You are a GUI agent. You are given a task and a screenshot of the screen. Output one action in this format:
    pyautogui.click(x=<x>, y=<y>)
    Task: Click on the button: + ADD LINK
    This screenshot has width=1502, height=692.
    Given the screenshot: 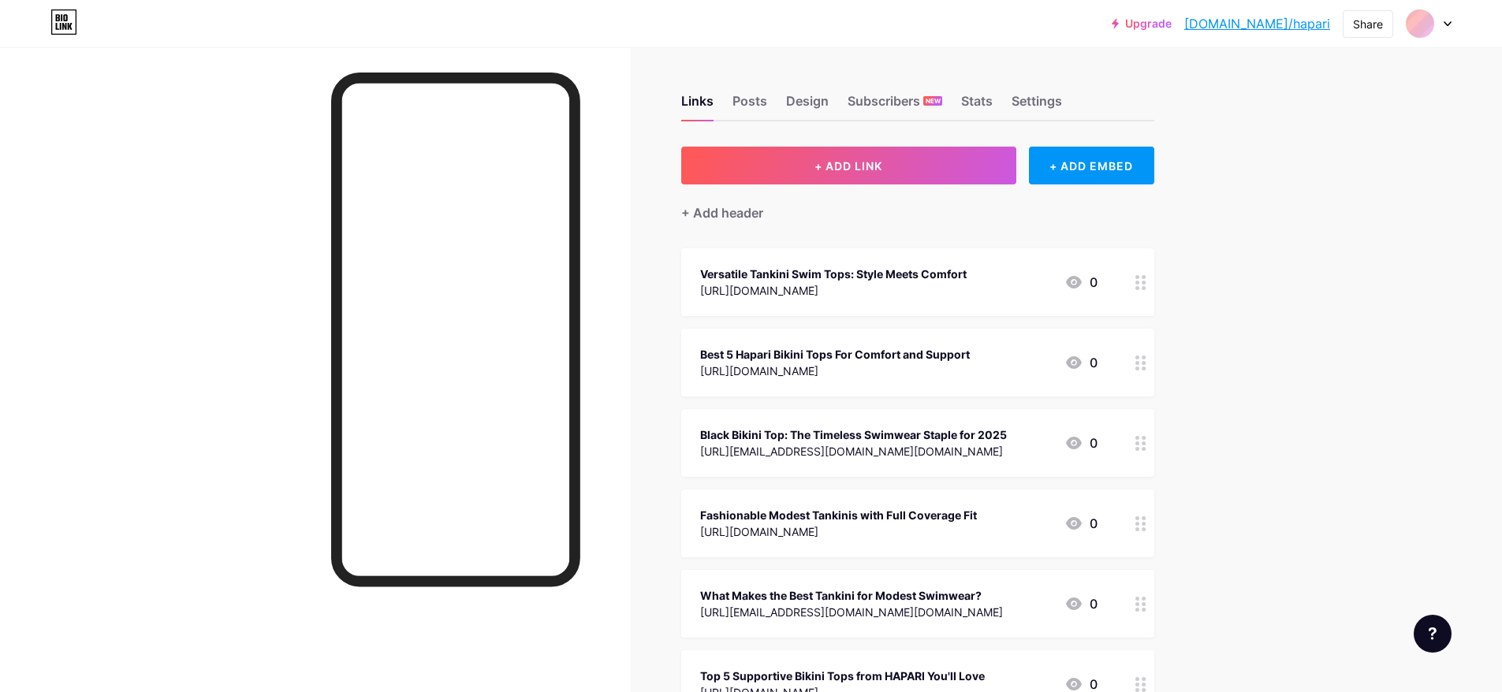 What is the action you would take?
    pyautogui.click(x=848, y=166)
    